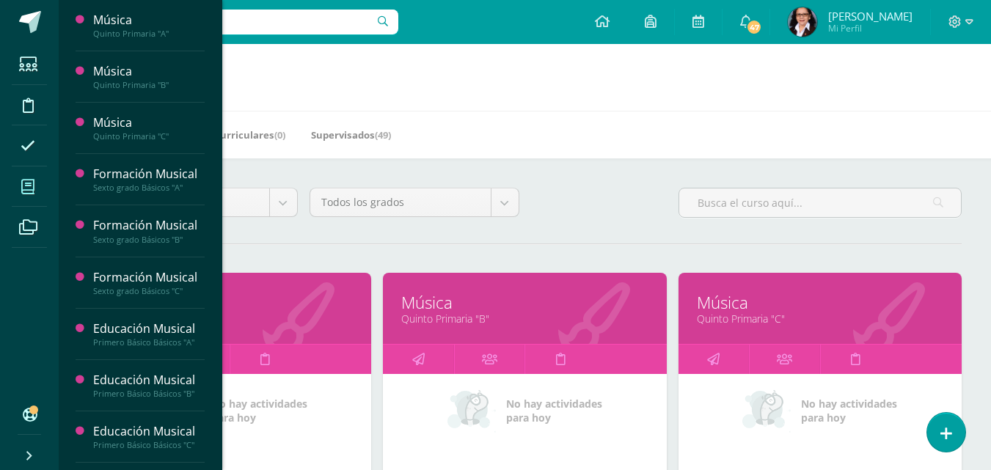  I want to click on span: (0), so click(280, 135).